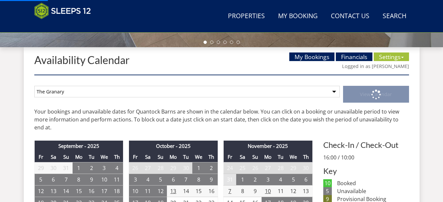 The width and height of the screenshot is (443, 202). I want to click on a: Financials, so click(354, 57).